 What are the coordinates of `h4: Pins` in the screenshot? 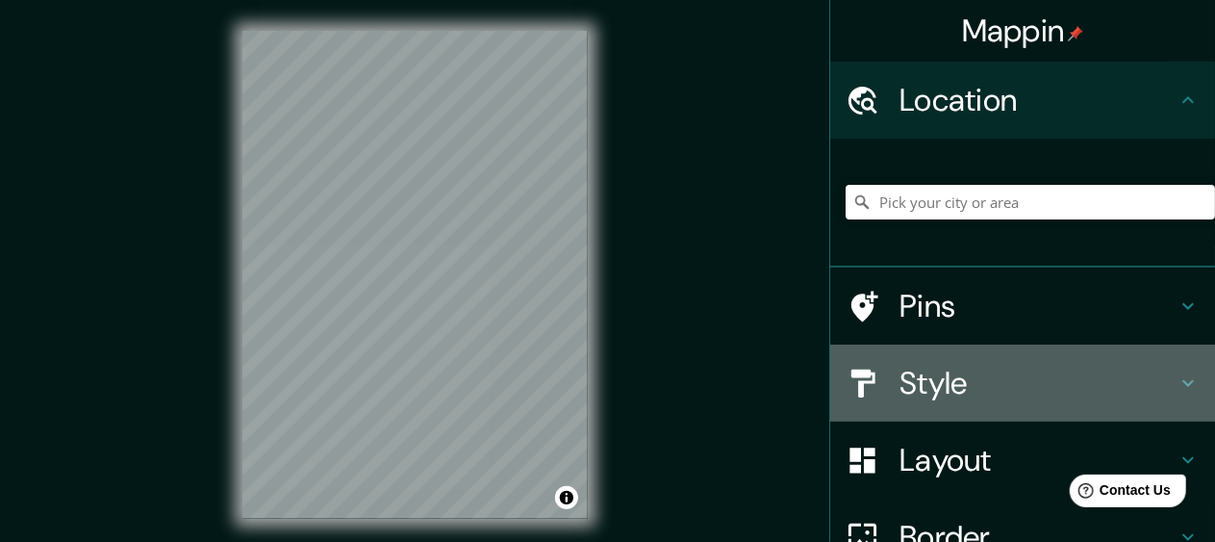 It's located at (1038, 306).